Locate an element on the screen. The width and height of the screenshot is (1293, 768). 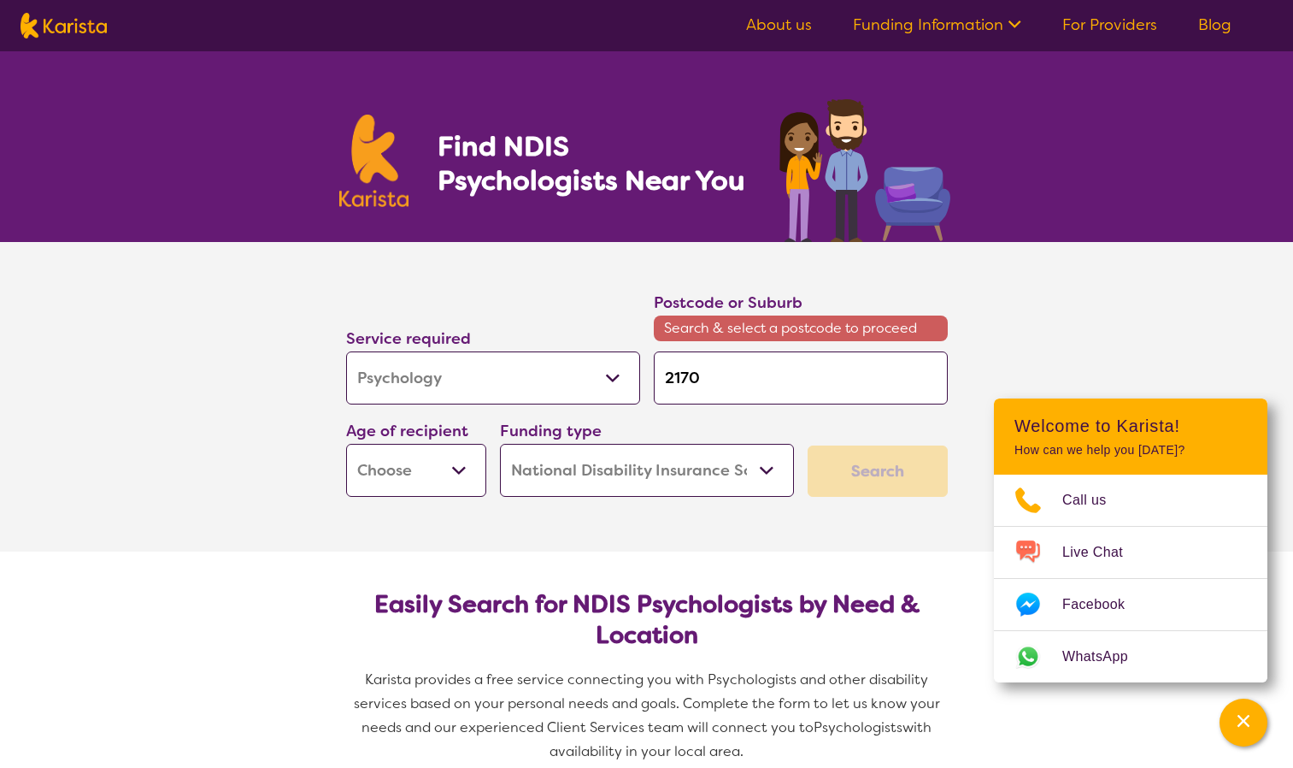
label: Funding type is located at coordinates (550, 431).